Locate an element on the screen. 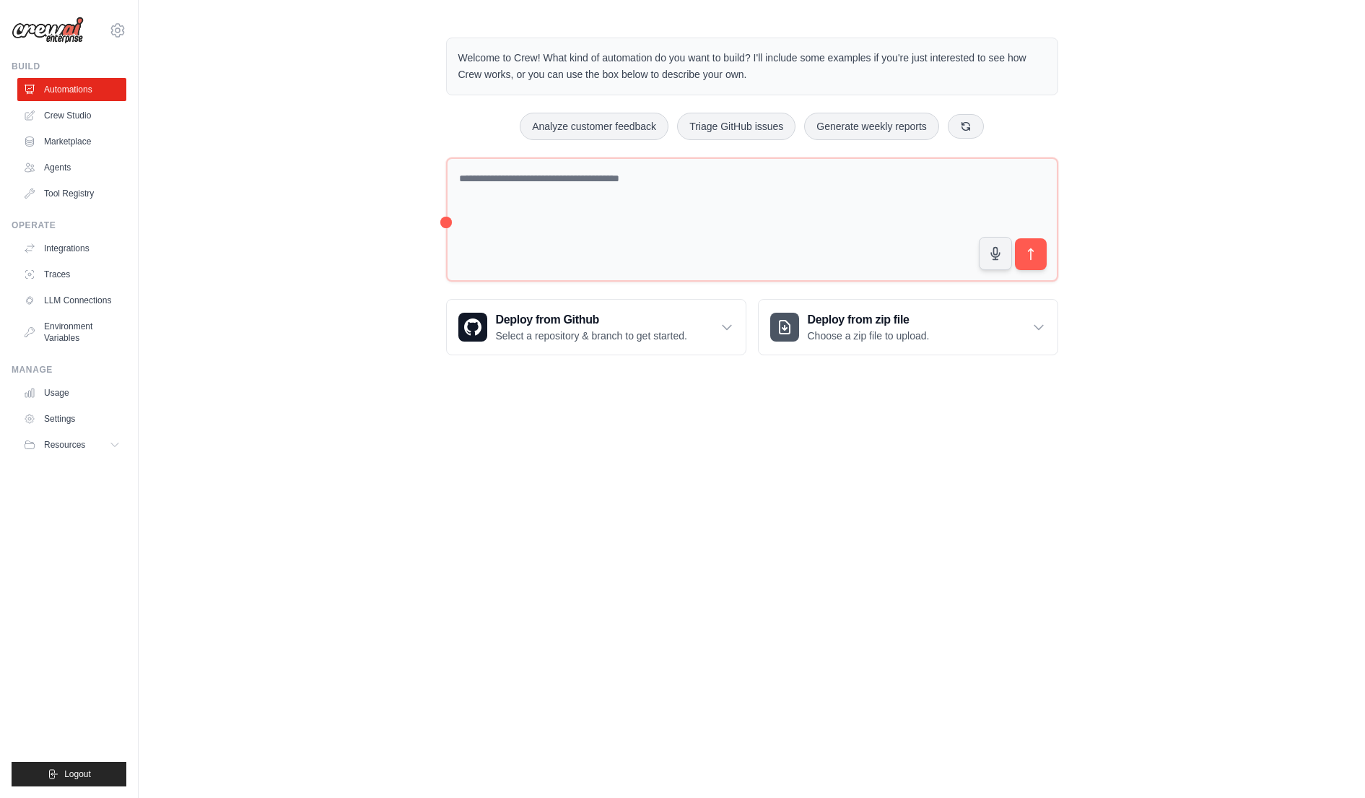  p: Welcome to Crew! What kind of automation do you want to build? I'll include some examples if you'... is located at coordinates (752, 66).